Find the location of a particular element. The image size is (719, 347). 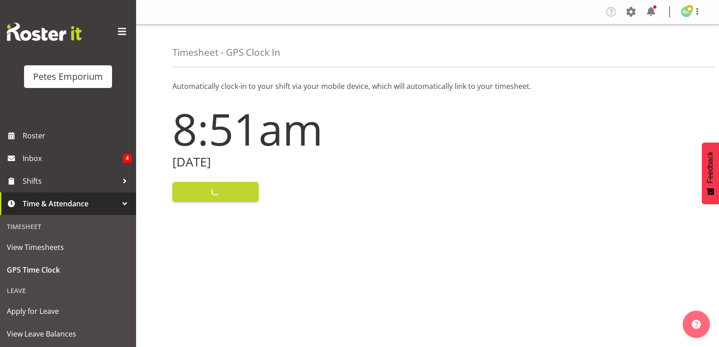

span: Inbox is located at coordinates (73, 158).